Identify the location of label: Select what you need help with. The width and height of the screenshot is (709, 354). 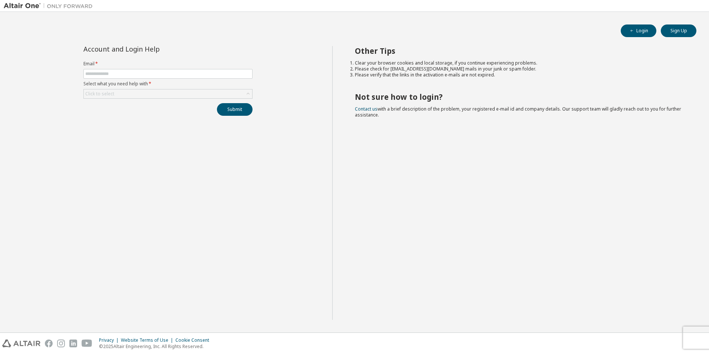
(168, 84).